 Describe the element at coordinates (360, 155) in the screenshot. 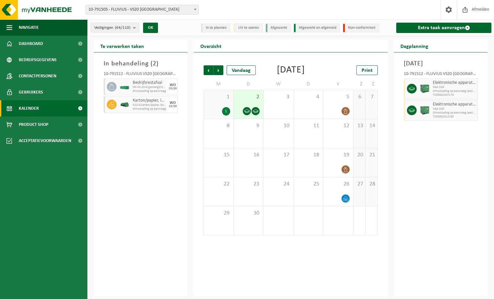

I see `span: 20` at that location.